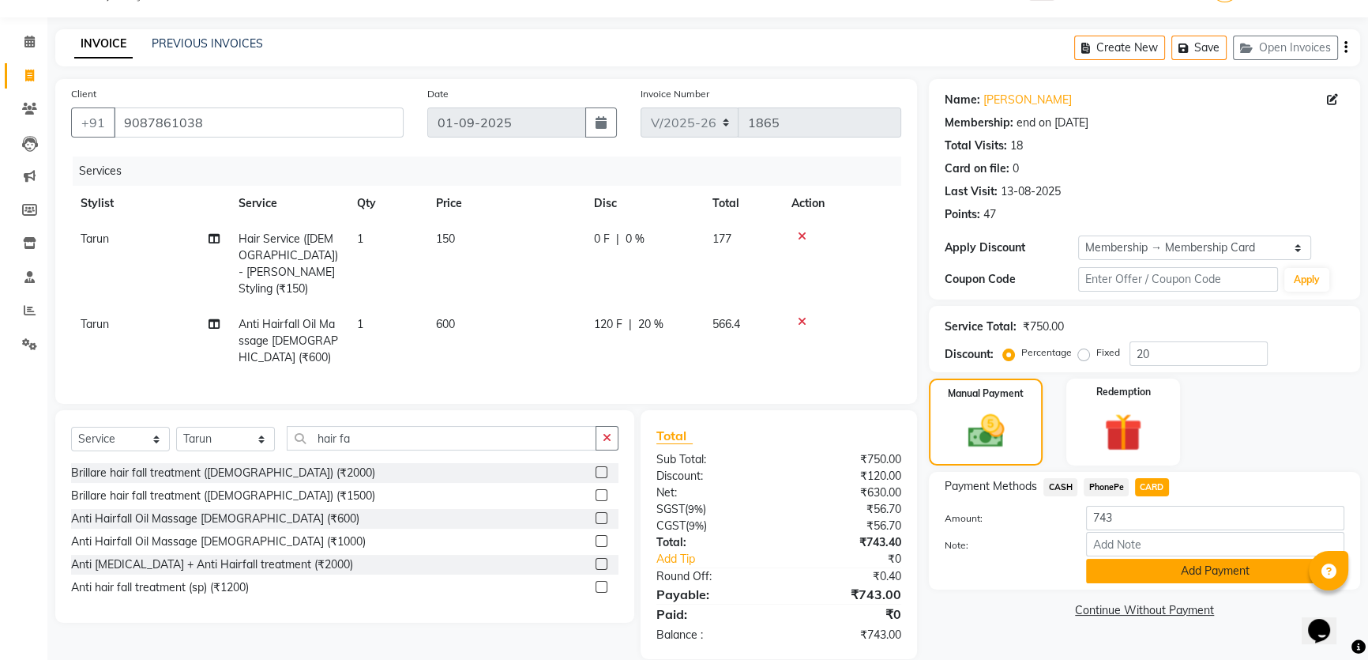  What do you see at coordinates (846, 492) in the screenshot?
I see `div: ₹630.00` at bounding box center [846, 492].